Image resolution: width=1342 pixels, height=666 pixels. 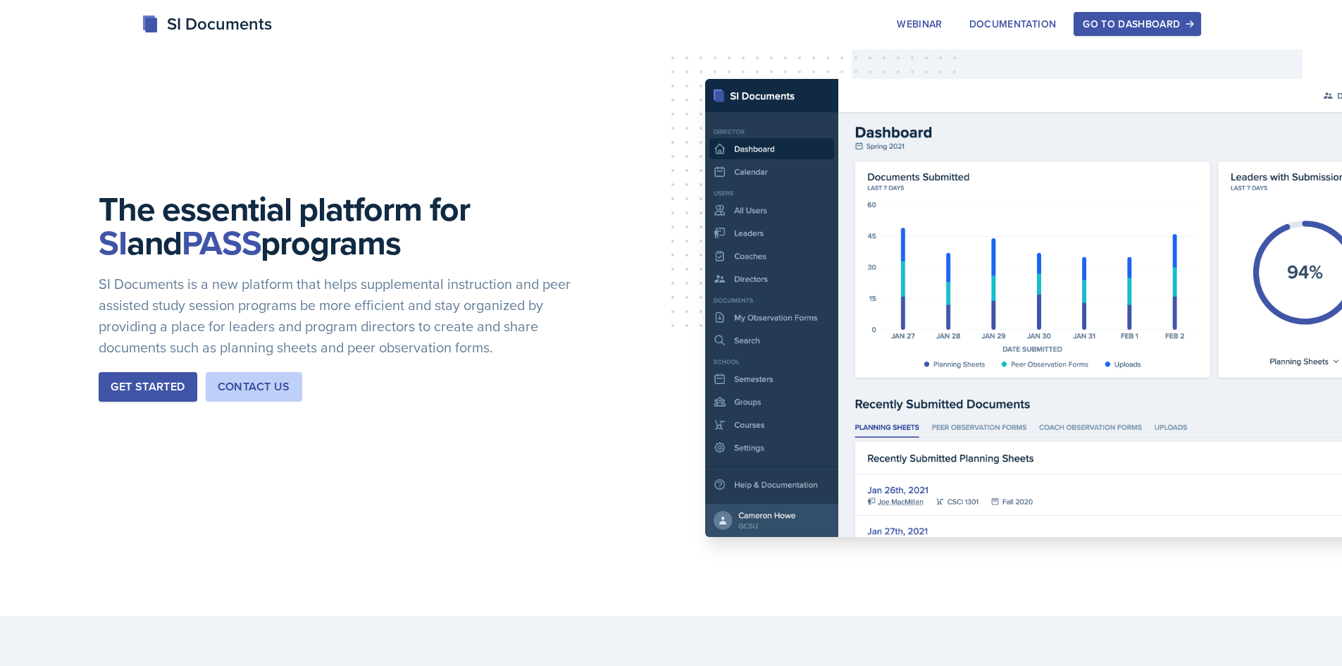 What do you see at coordinates (919, 24) in the screenshot?
I see `div: Webinar` at bounding box center [919, 24].